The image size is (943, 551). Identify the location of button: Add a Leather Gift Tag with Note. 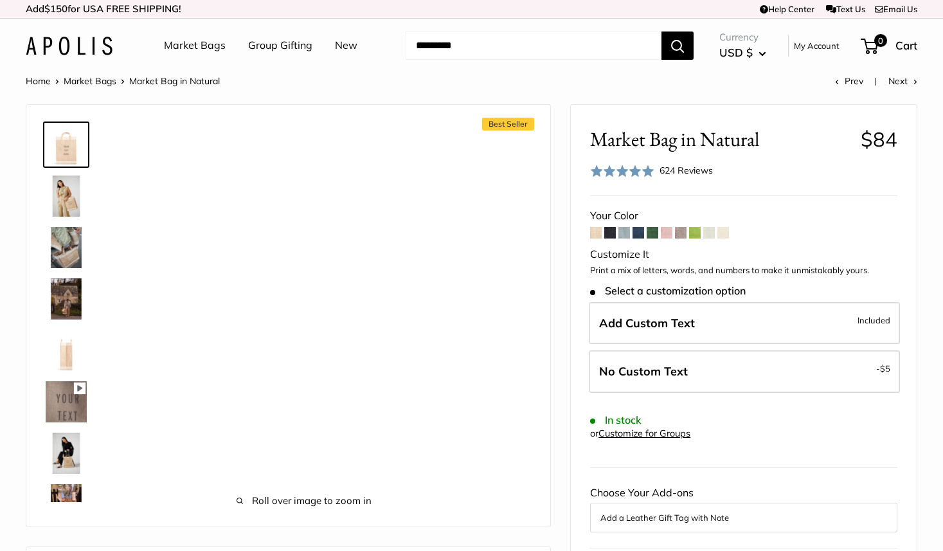
(744, 517).